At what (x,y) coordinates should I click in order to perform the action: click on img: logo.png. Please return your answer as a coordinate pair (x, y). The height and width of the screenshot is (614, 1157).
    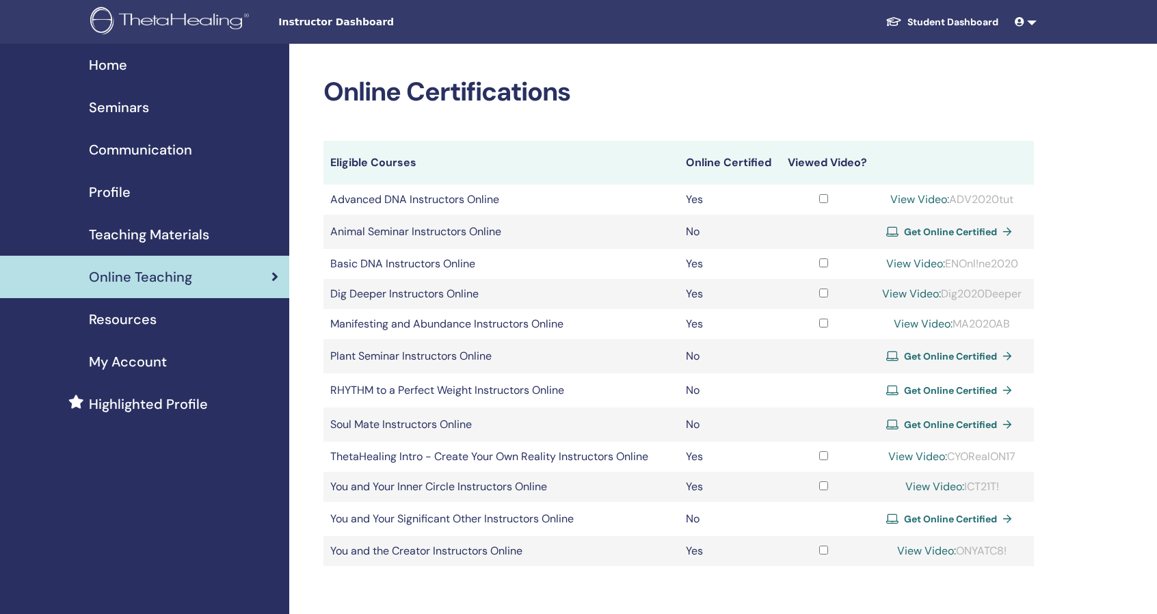
    Looking at the image, I should click on (172, 22).